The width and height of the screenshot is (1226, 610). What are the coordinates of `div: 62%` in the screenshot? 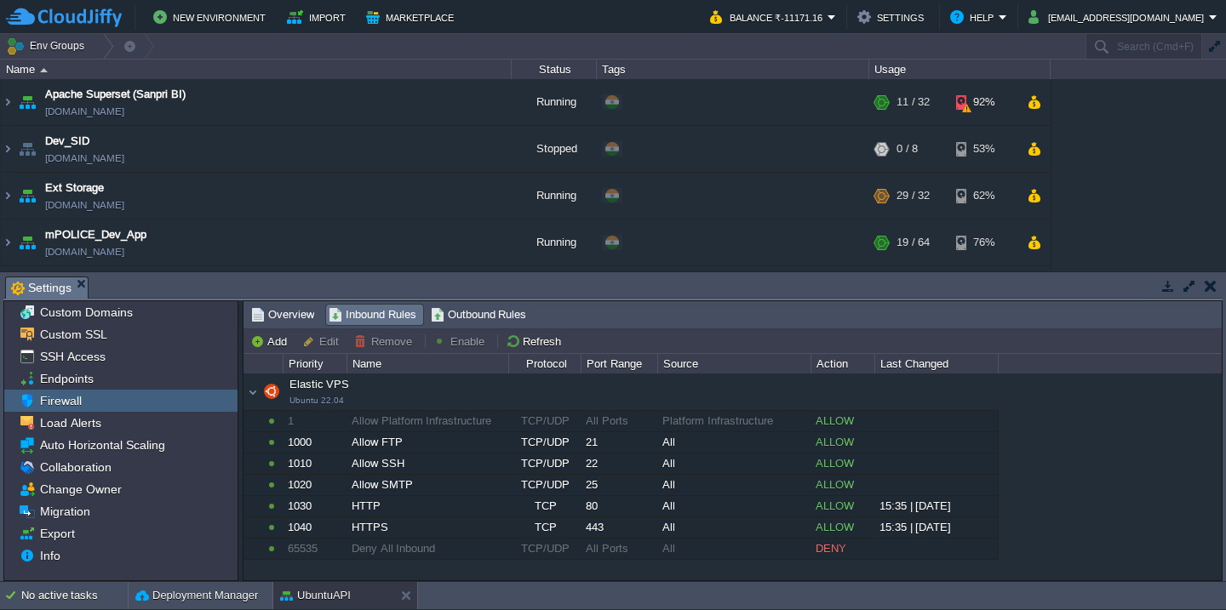 It's located at (983, 196).